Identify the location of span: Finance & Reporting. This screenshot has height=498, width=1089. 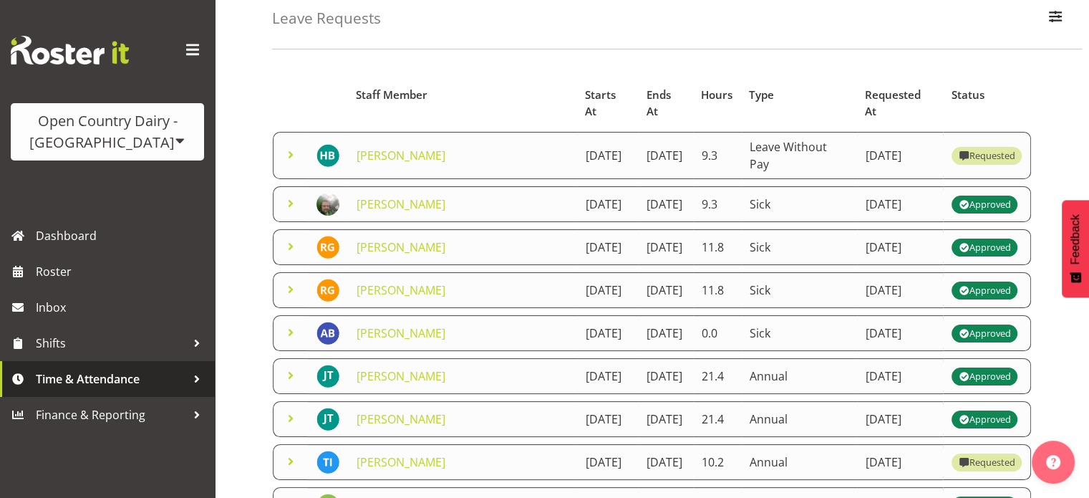
(111, 415).